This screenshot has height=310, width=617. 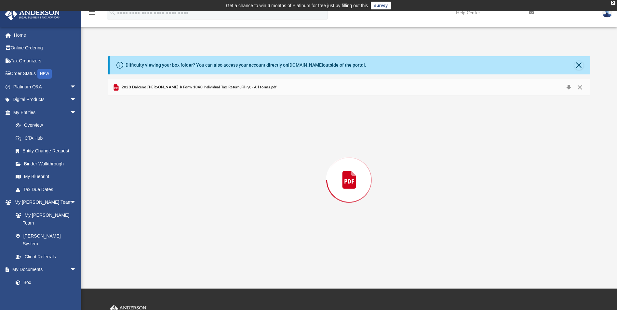 What do you see at coordinates (297, 6) in the screenshot?
I see `div: Get a chance to win 6 months of Platinum for free just by filling out this` at bounding box center [297, 6].